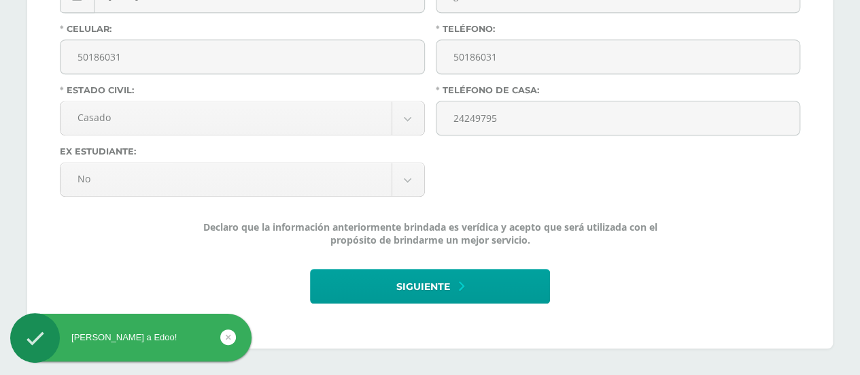 Image resolution: width=860 pixels, height=375 pixels. Describe the element at coordinates (242, 90) in the screenshot. I see `label: Estado civil:` at that location.